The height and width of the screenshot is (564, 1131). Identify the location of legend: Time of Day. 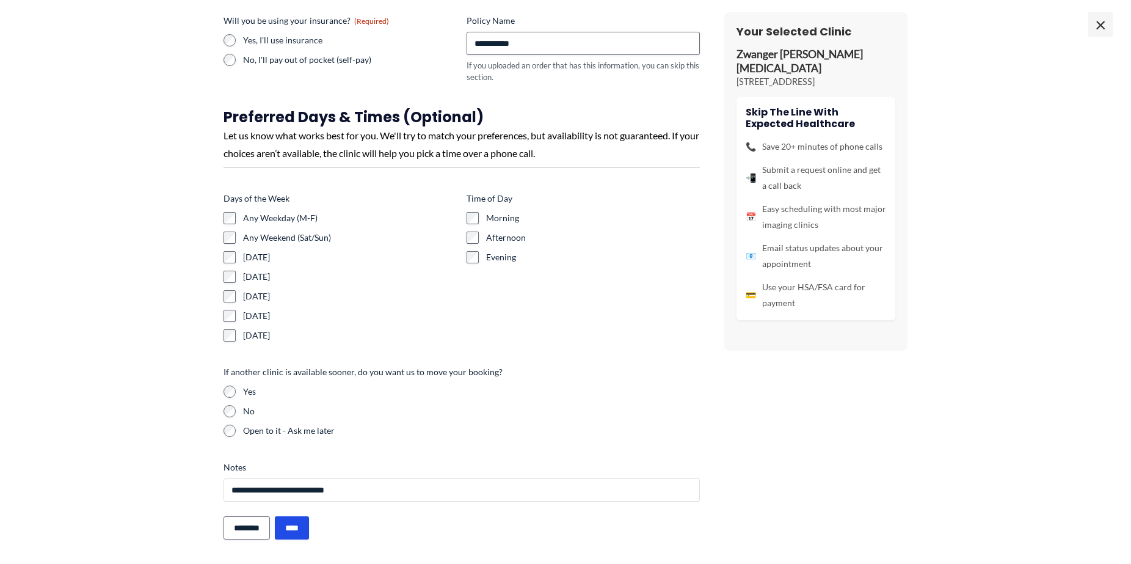
(489, 199).